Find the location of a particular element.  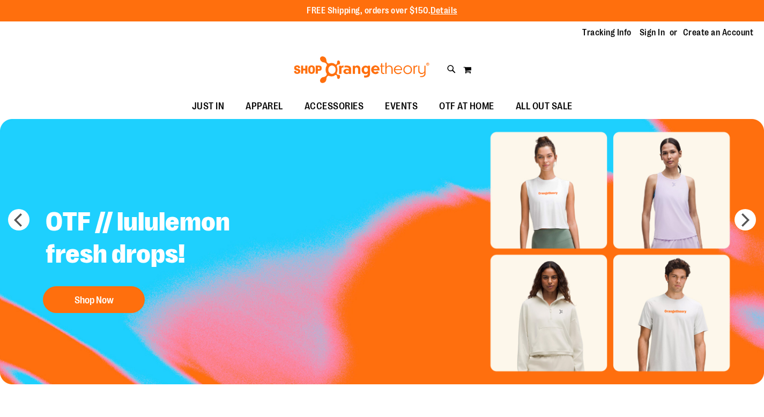

span: JUST IN is located at coordinates (208, 106).